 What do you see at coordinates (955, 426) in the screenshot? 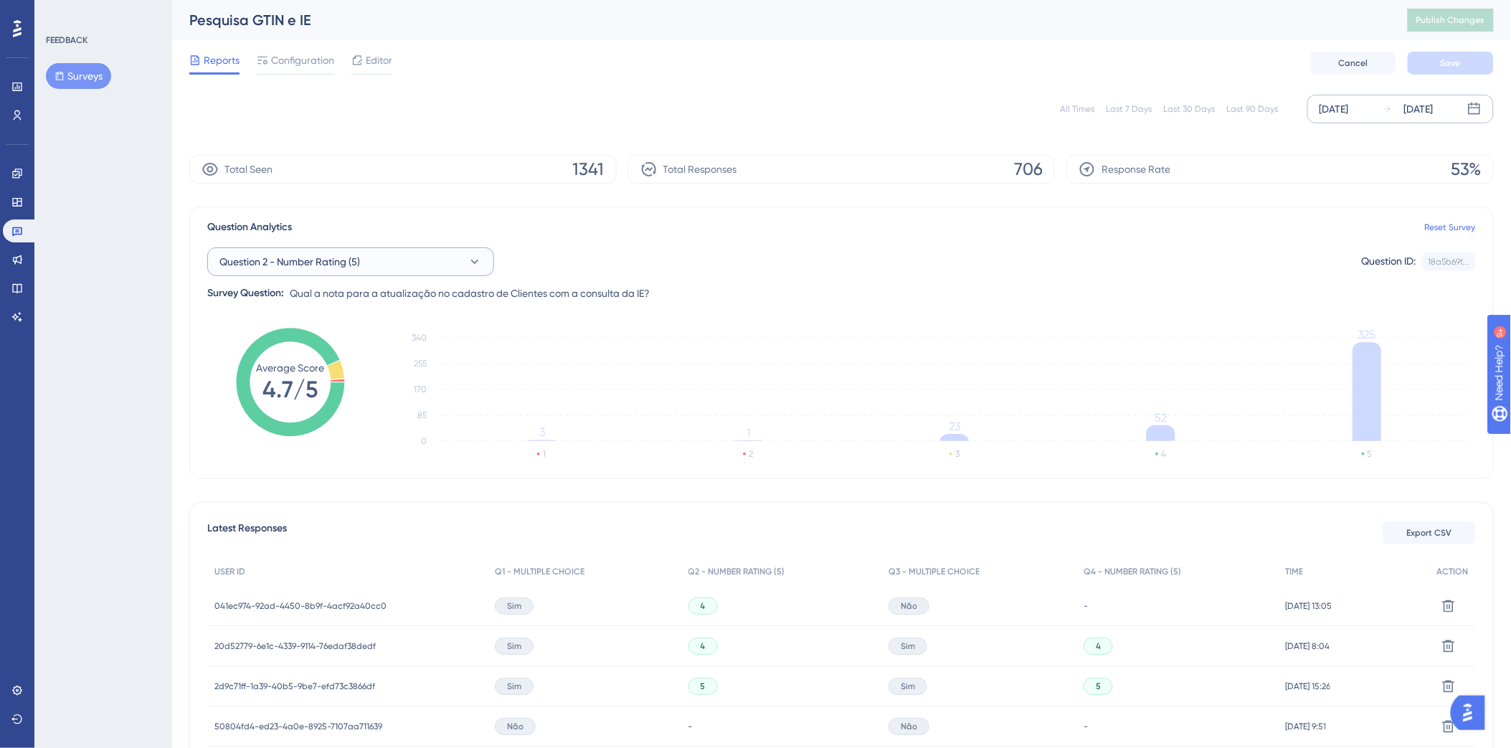
I see `tspan: 23` at bounding box center [955, 426].